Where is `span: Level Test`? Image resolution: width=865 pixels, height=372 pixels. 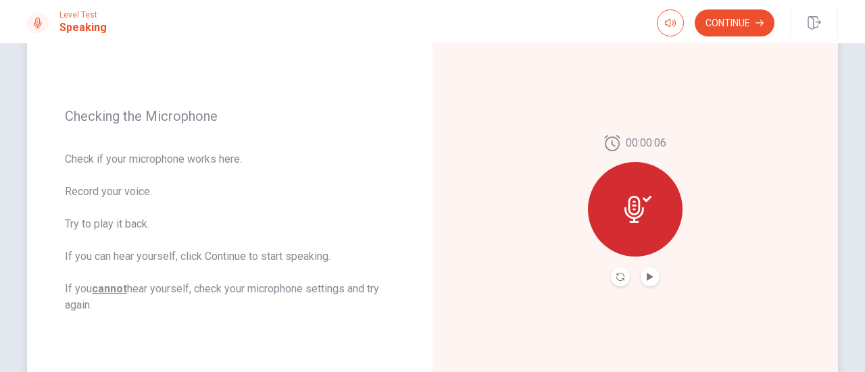
span: Level Test is located at coordinates (83, 15).